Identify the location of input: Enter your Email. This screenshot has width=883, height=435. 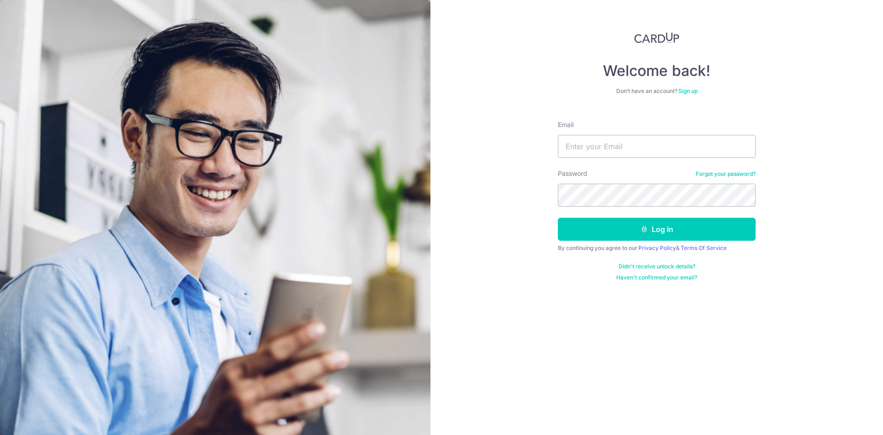
(657, 146).